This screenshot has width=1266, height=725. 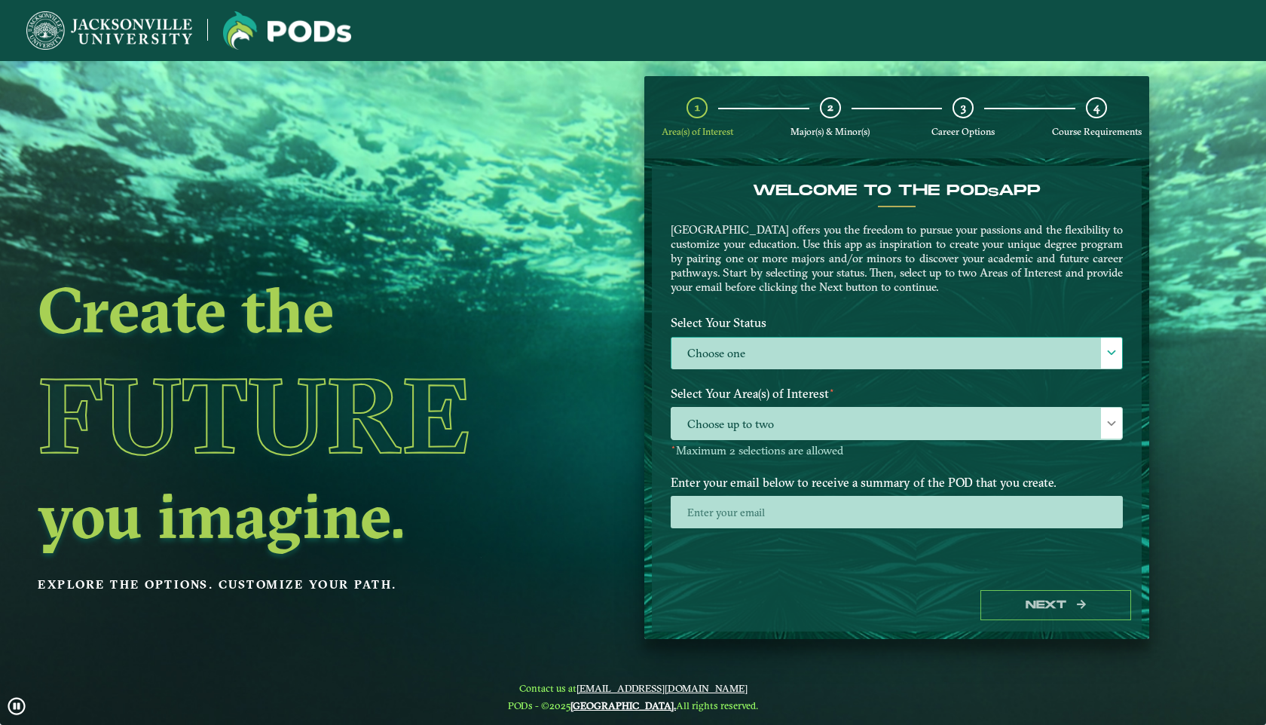 I want to click on span: Career Options, so click(x=963, y=131).